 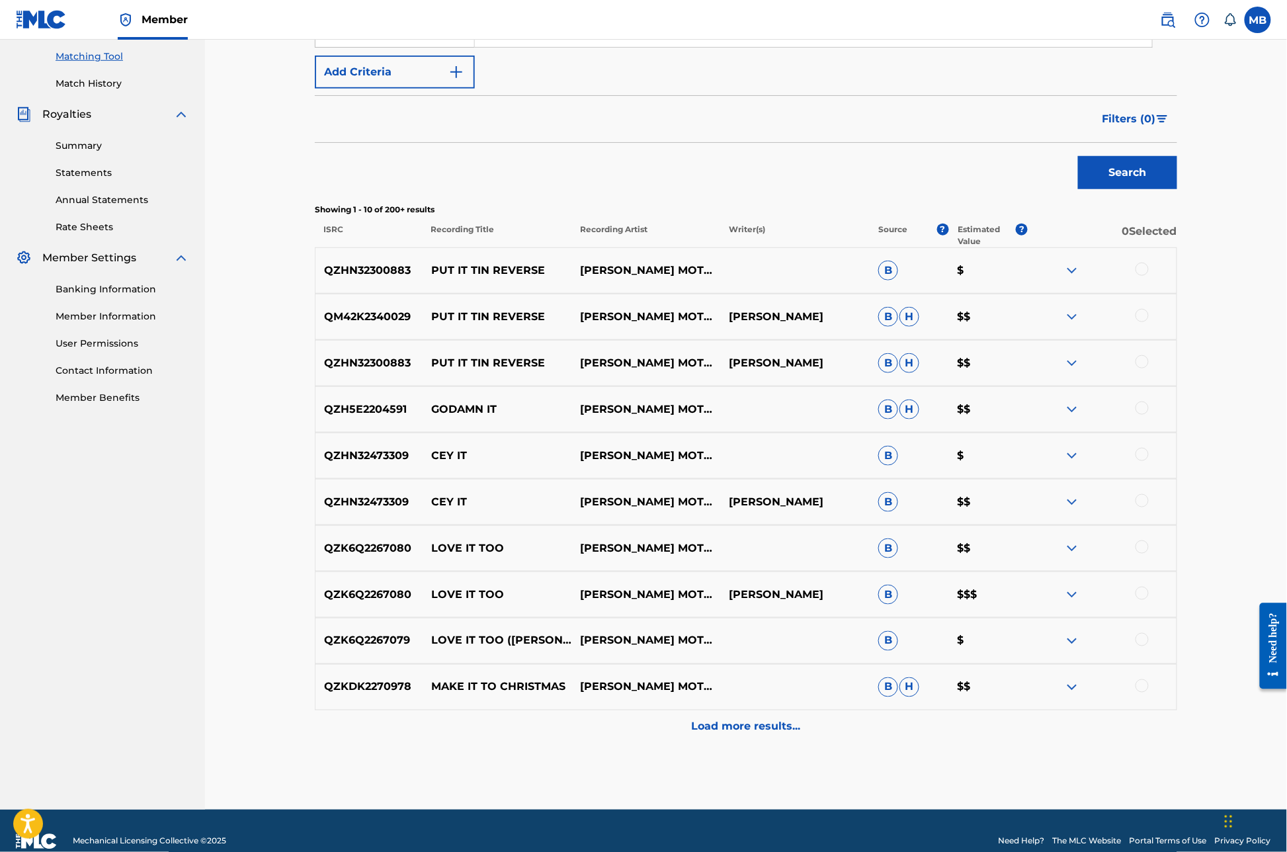 I want to click on button: Add Criteria, so click(x=395, y=72).